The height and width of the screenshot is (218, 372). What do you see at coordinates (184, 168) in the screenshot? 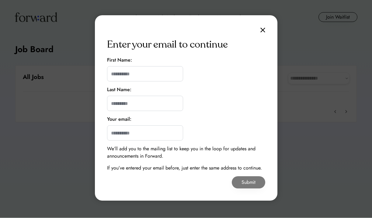
I see `div: If you’ve entered your email before, just enter the same address to continue.` at bounding box center [184, 168].